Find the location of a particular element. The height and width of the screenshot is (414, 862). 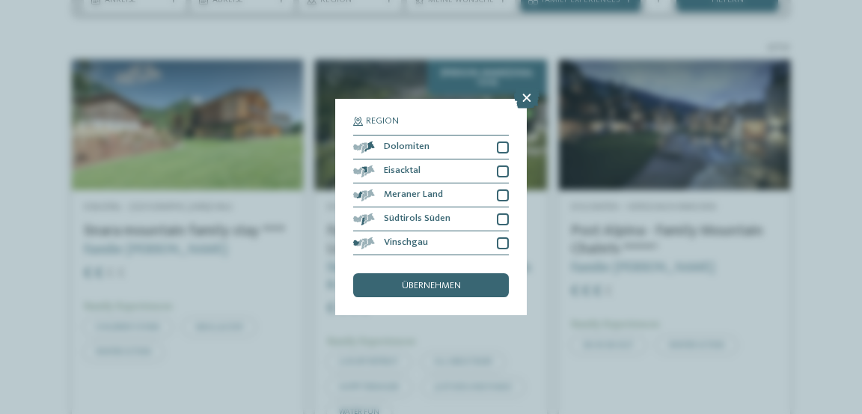

span: Vinschgau is located at coordinates (405, 242).